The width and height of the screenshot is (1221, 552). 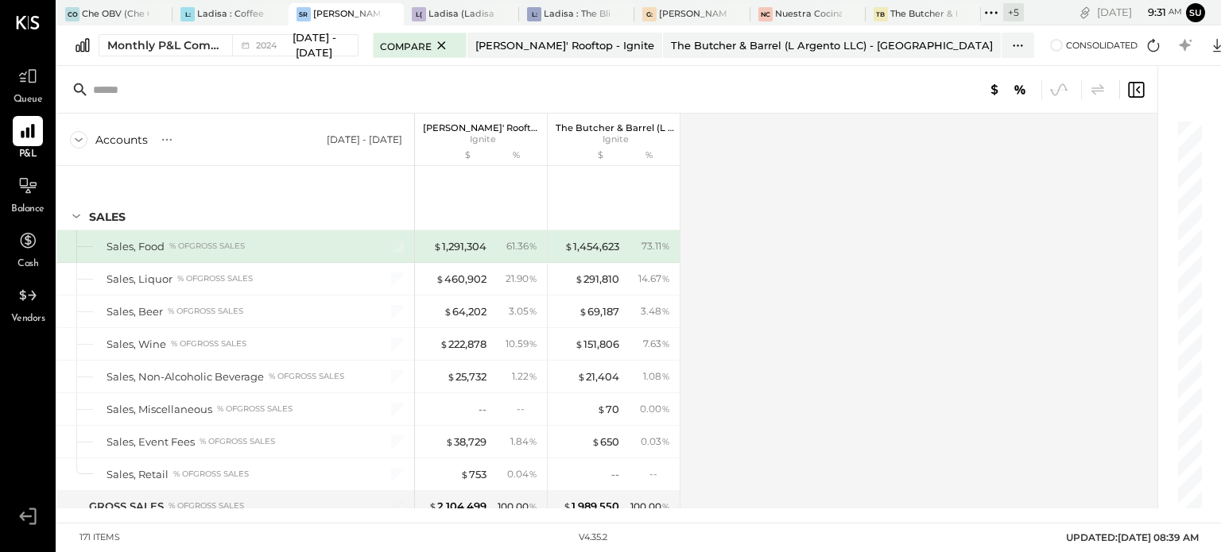 I want to click on div: SR, so click(x=304, y=14).